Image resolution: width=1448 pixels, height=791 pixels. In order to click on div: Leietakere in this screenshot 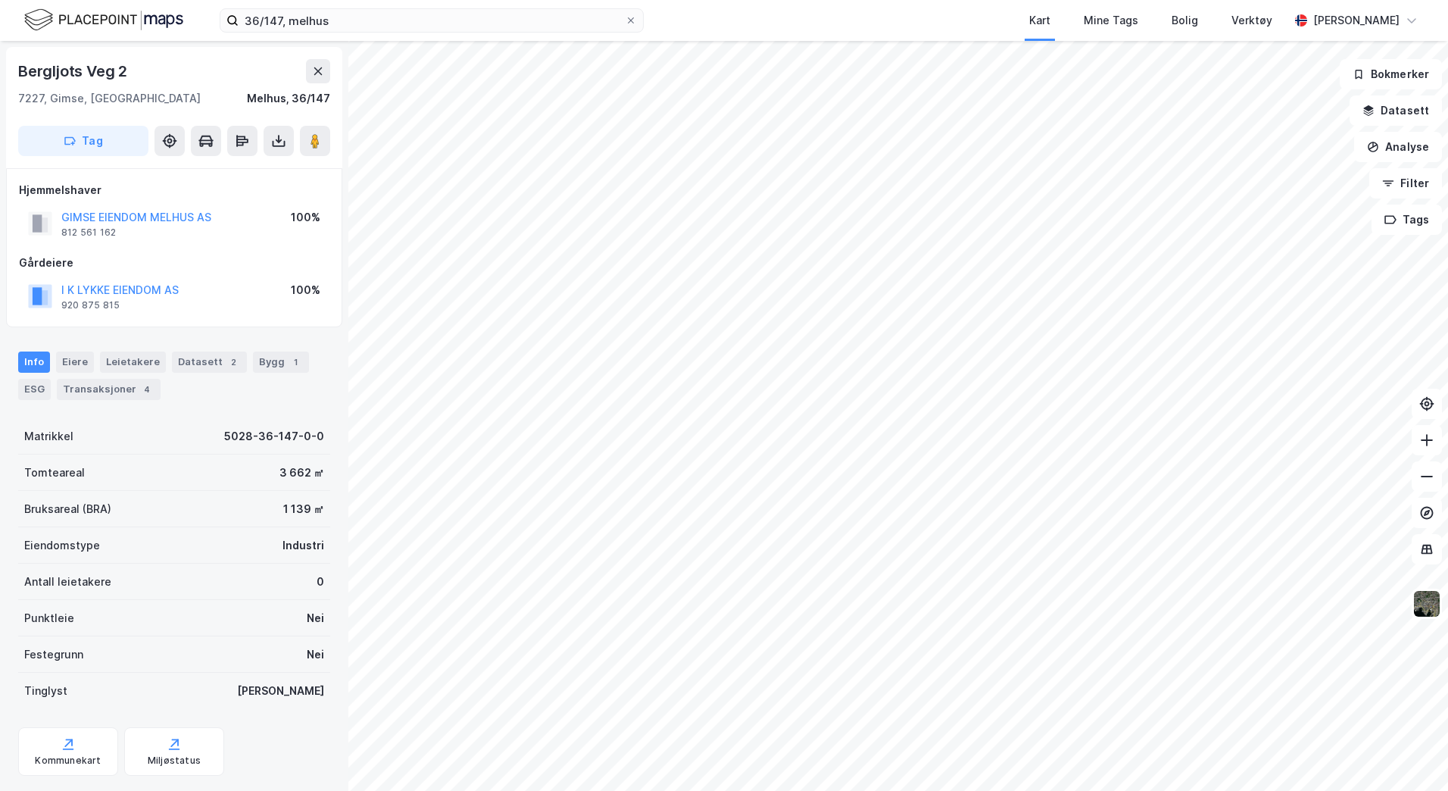, I will do `click(133, 362)`.